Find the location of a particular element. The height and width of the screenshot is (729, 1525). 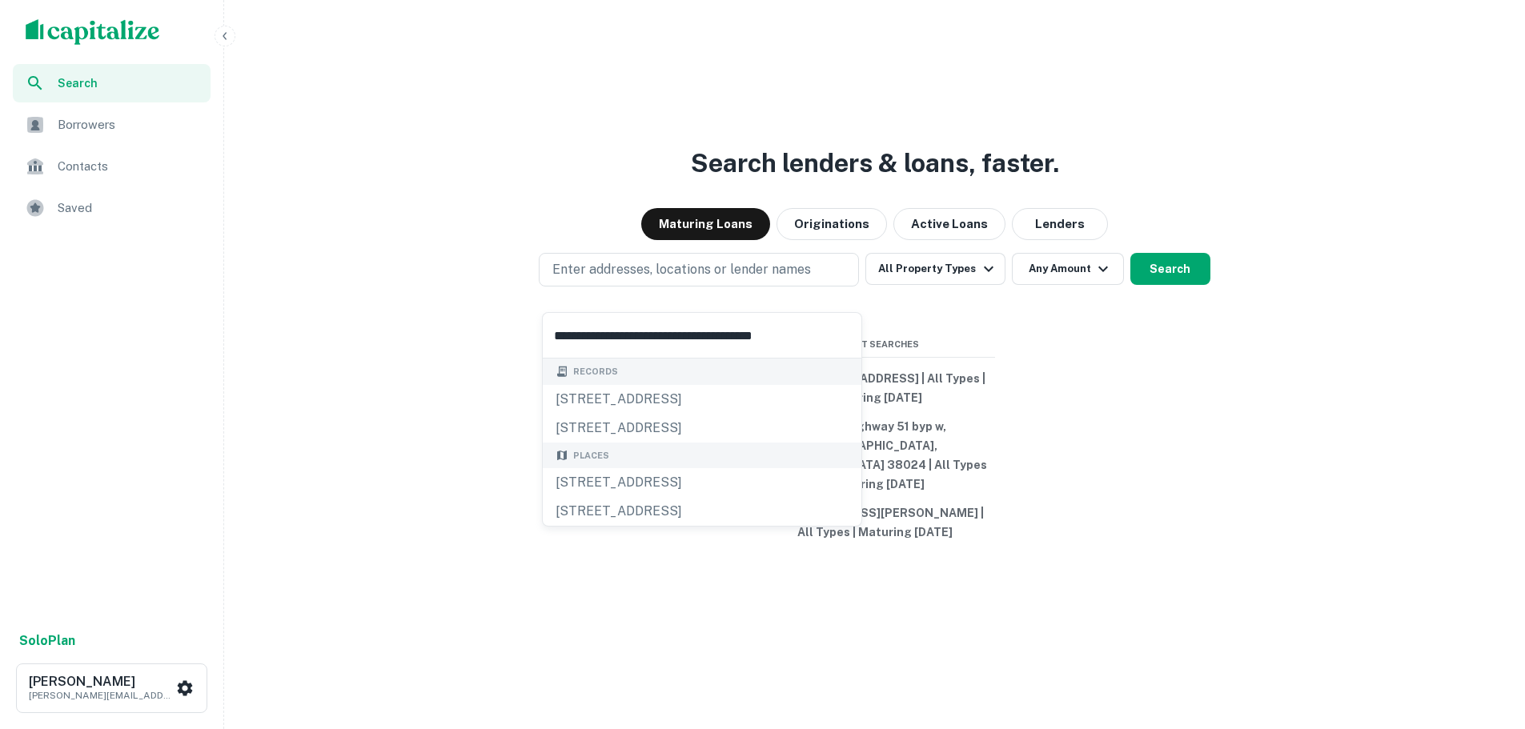

h3: Search lenders & loans, faster. is located at coordinates (875, 163).